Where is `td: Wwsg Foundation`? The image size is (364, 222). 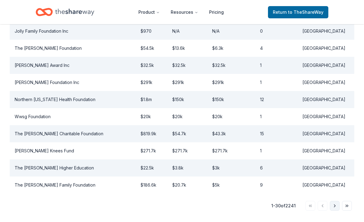 td: Wwsg Foundation is located at coordinates (73, 117).